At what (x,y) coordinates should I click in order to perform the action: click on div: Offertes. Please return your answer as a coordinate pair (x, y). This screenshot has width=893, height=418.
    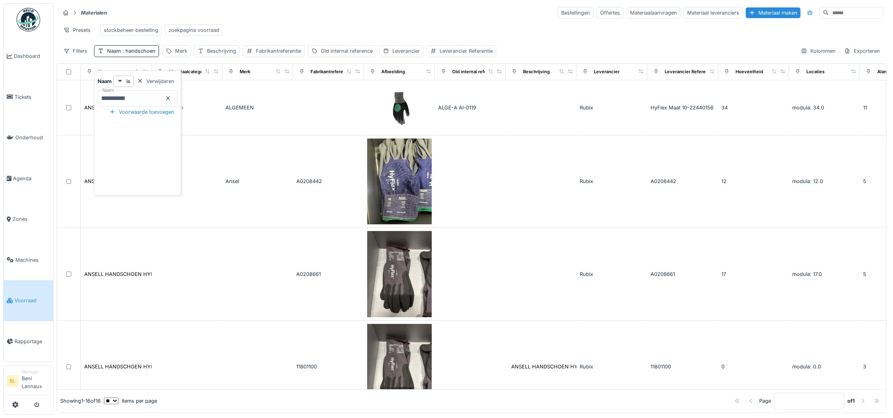
    Looking at the image, I should click on (610, 13).